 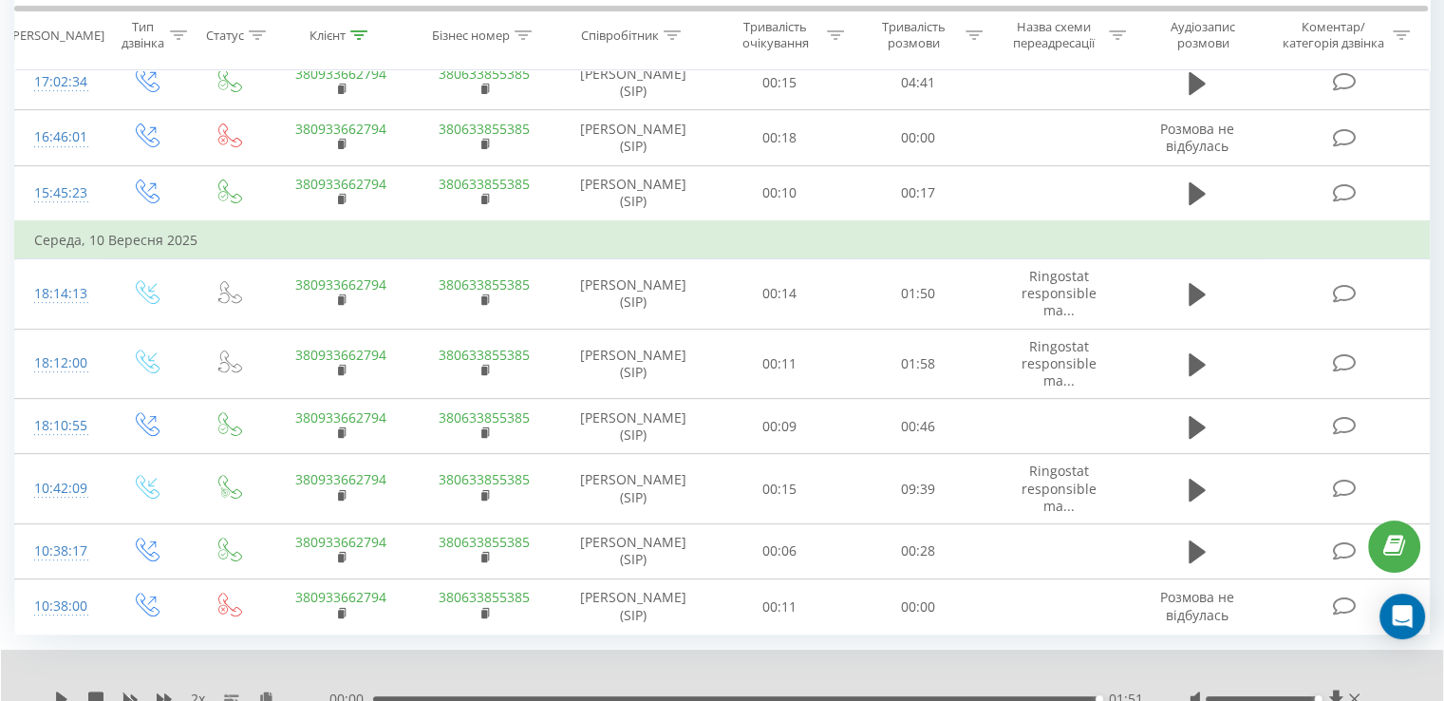 I want to click on div: 18:14:13, so click(x=59, y=293).